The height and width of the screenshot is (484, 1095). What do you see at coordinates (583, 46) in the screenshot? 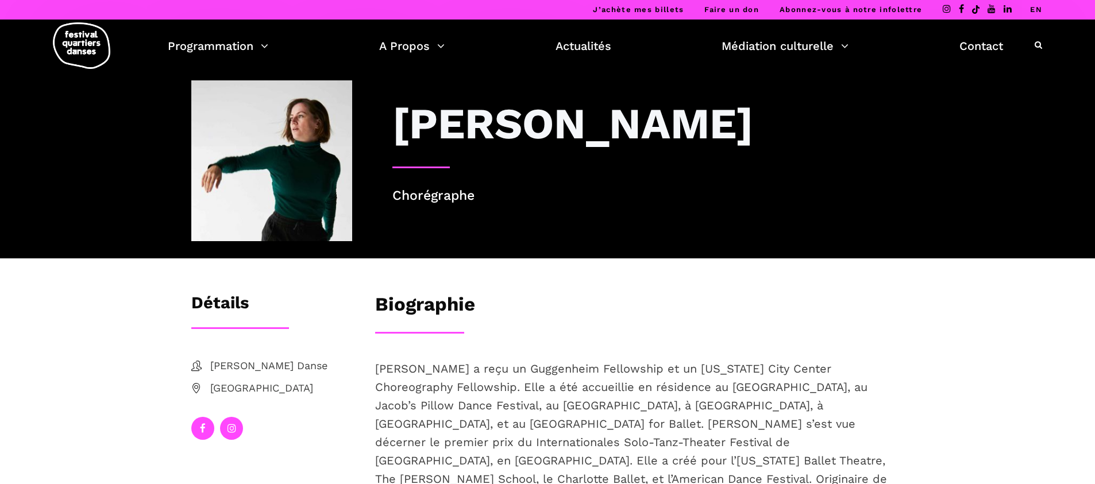
I see `a: Actualités` at bounding box center [583, 46].